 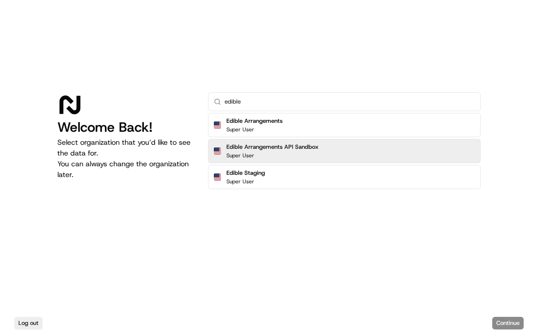 I want to click on button: Log out, so click(x=28, y=324).